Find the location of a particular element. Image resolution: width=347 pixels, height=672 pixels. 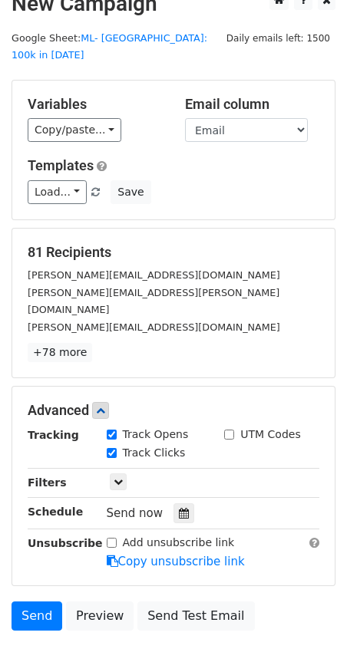

a: Copy/paste... is located at coordinates (74, 130).